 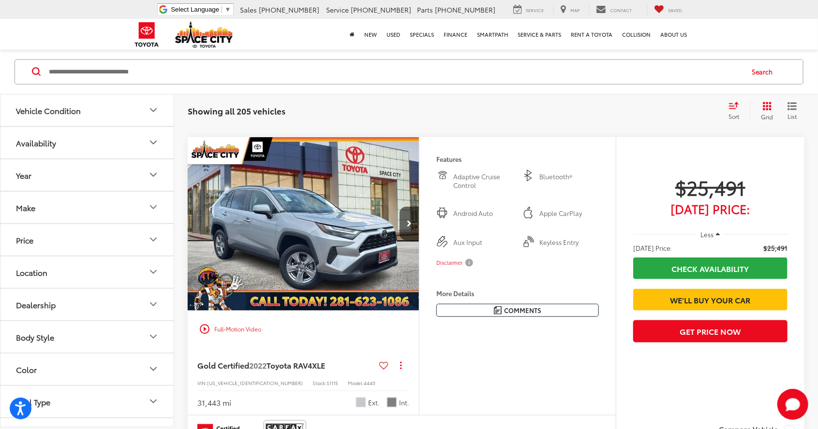 I want to click on span: Keyless Entry, so click(x=569, y=243).